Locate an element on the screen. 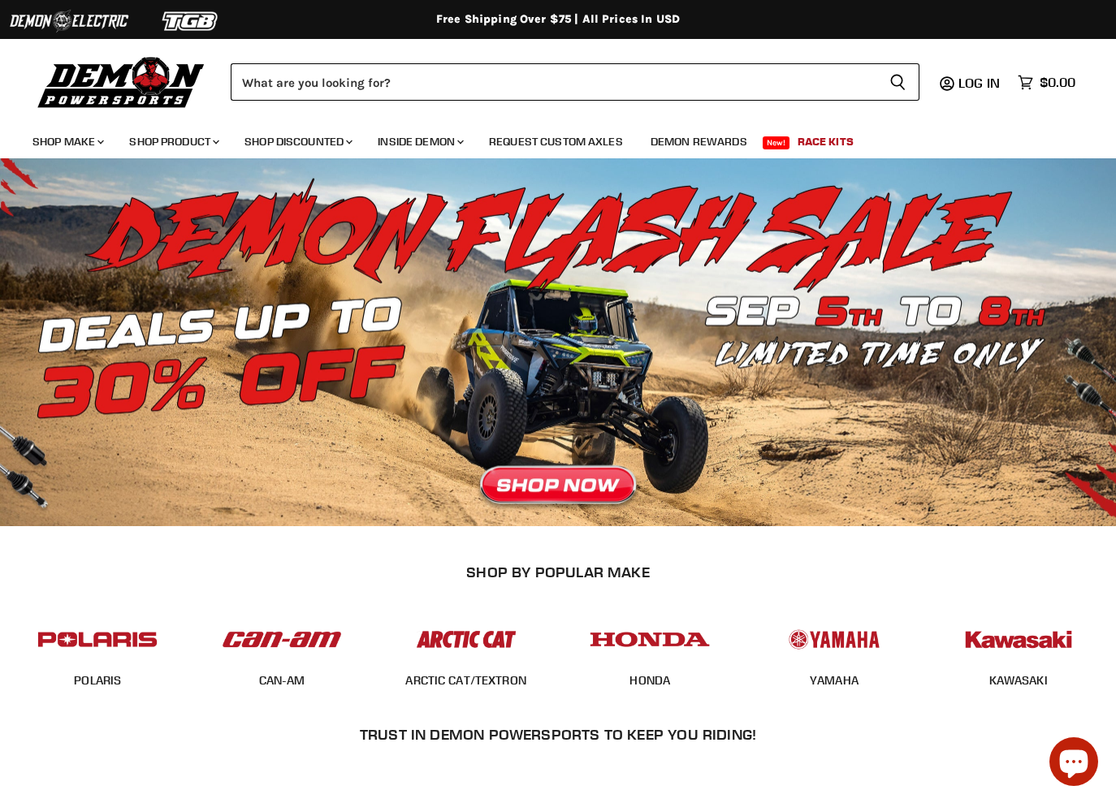 The width and height of the screenshot is (1116, 803). span: Log in is located at coordinates (979, 83).